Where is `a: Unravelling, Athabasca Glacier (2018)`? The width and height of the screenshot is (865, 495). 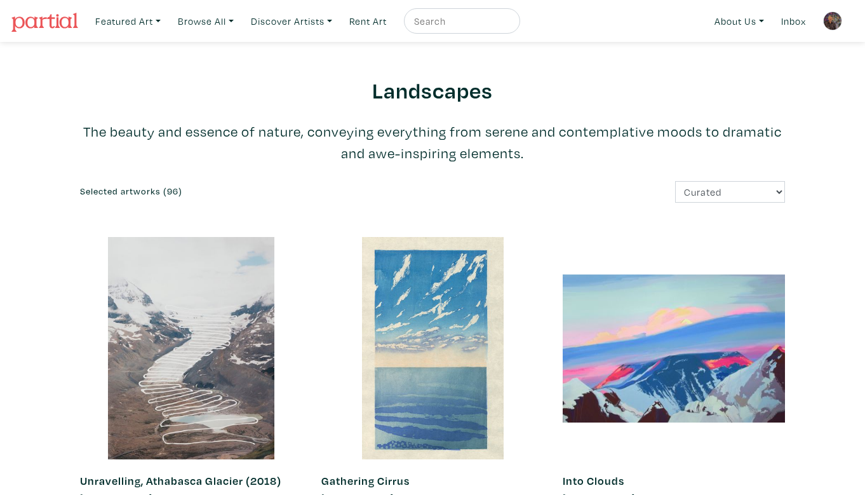
a: Unravelling, Athabasca Glacier (2018) is located at coordinates (180, 480).